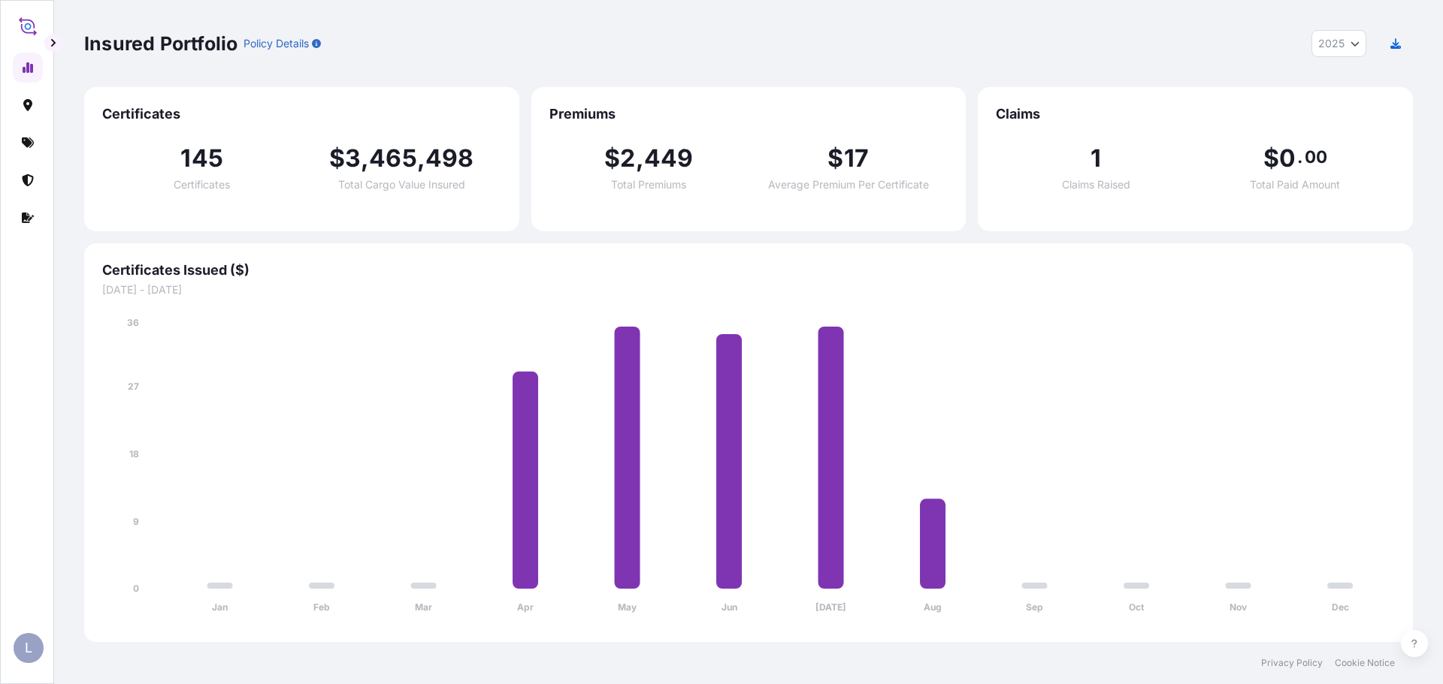 This screenshot has height=684, width=1443. I want to click on span: Claims, so click(1195, 114).